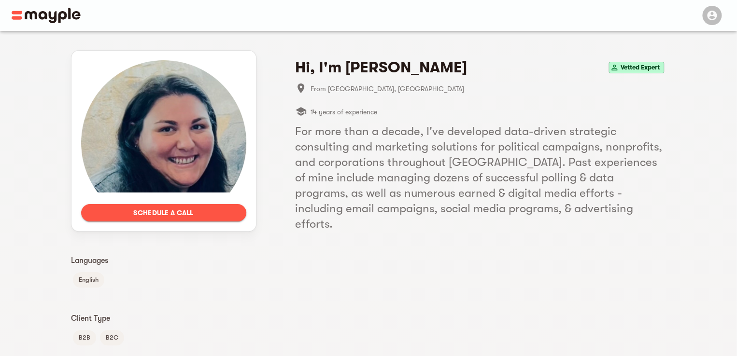 This screenshot has height=356, width=737. What do you see at coordinates (46, 15) in the screenshot?
I see `img: Main logo` at bounding box center [46, 15].